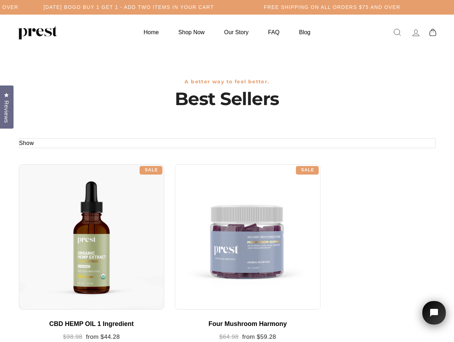 Image resolution: width=454 pixels, height=342 pixels. I want to click on ul: Primary, so click(227, 32).